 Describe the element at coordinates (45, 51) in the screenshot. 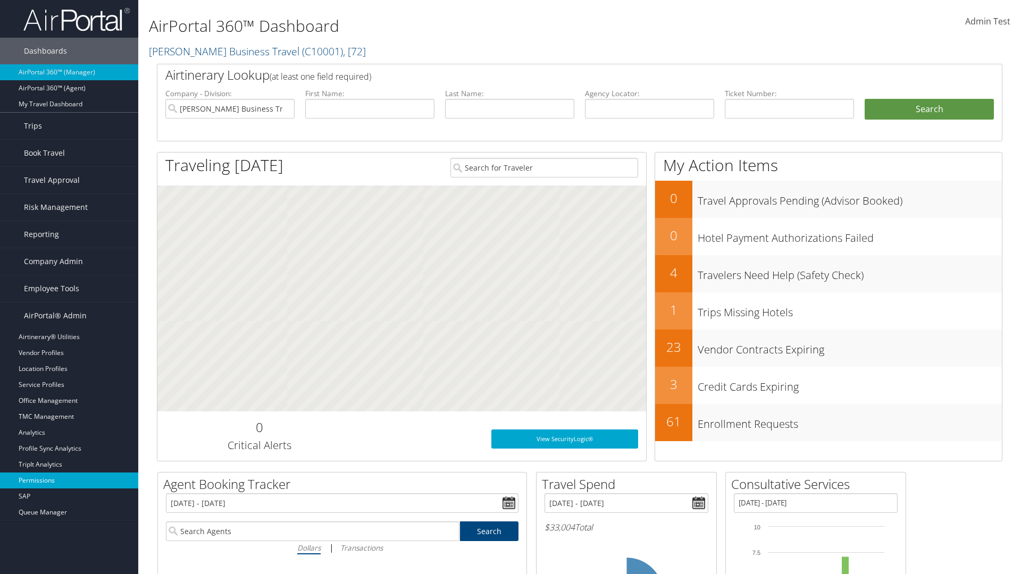

I see `span: Dashboards` at that location.